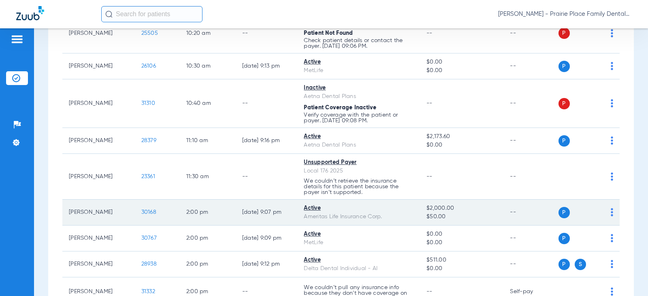 This screenshot has width=648, height=296. What do you see at coordinates (328, 33) in the screenshot?
I see `span: Patient Not Found` at bounding box center [328, 33].